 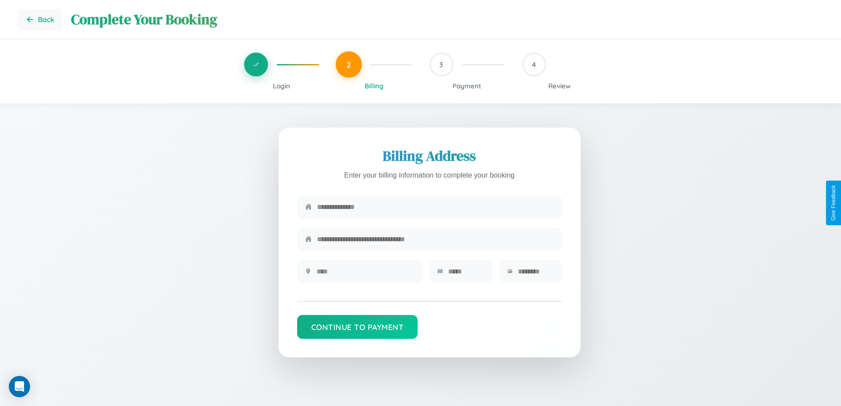 What do you see at coordinates (358, 327) in the screenshot?
I see `button: Continue to Payment` at bounding box center [358, 327].